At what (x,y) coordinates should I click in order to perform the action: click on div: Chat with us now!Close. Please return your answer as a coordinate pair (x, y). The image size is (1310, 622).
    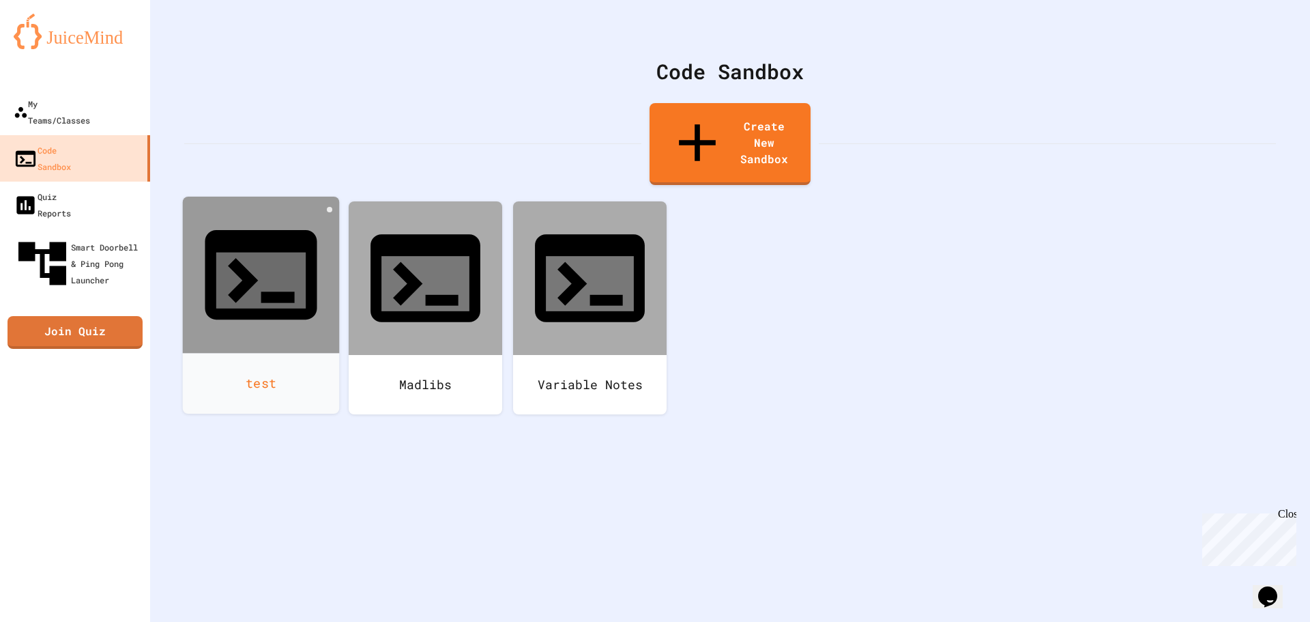
    Looking at the image, I should click on (50, 46).